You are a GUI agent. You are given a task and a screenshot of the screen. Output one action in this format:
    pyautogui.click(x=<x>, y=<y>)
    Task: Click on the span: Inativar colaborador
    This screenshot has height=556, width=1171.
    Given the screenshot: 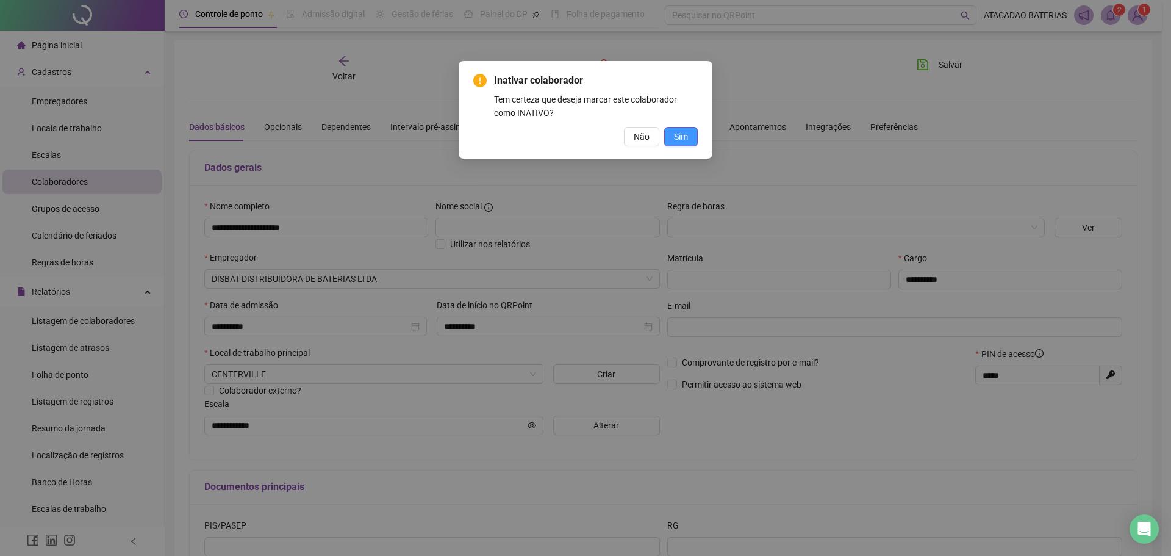 What is the action you would take?
    pyautogui.click(x=596, y=80)
    